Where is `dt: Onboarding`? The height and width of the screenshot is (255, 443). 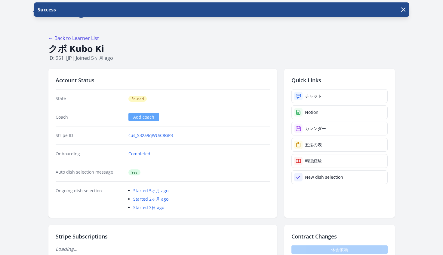
dt: Onboarding is located at coordinates (90, 154).